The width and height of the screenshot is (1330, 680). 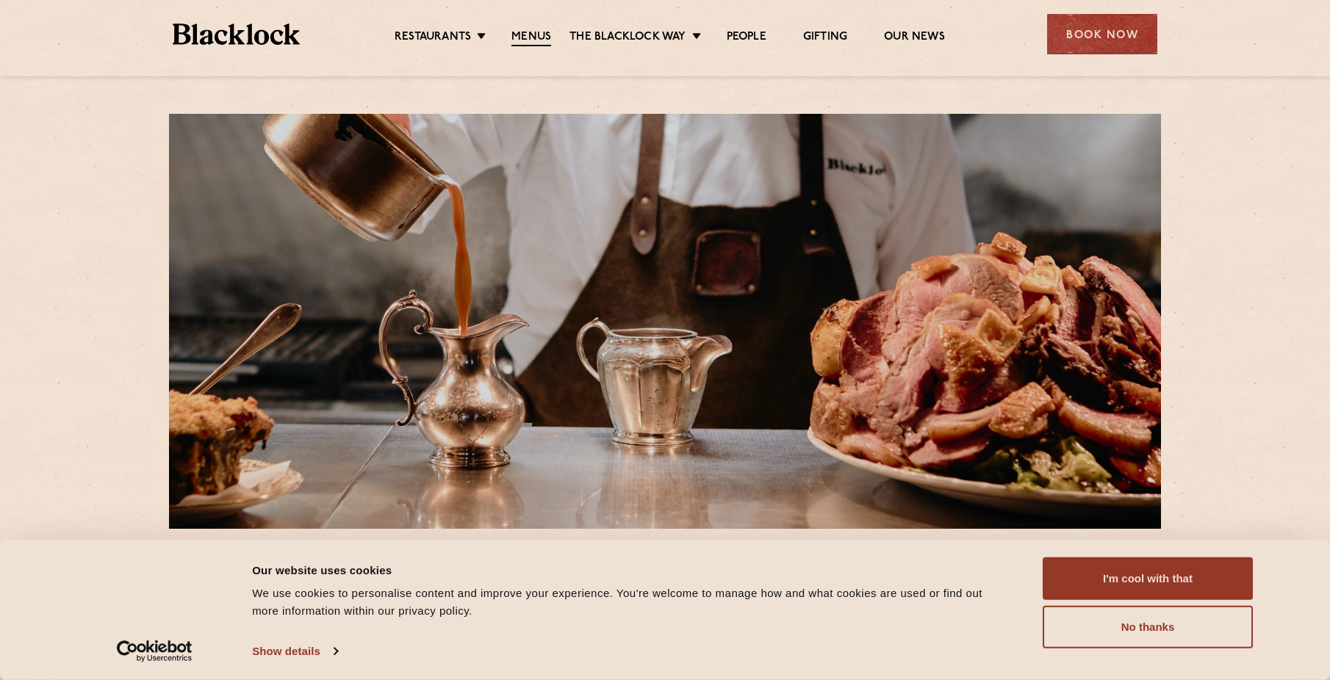 I want to click on a: Show details, so click(x=295, y=652).